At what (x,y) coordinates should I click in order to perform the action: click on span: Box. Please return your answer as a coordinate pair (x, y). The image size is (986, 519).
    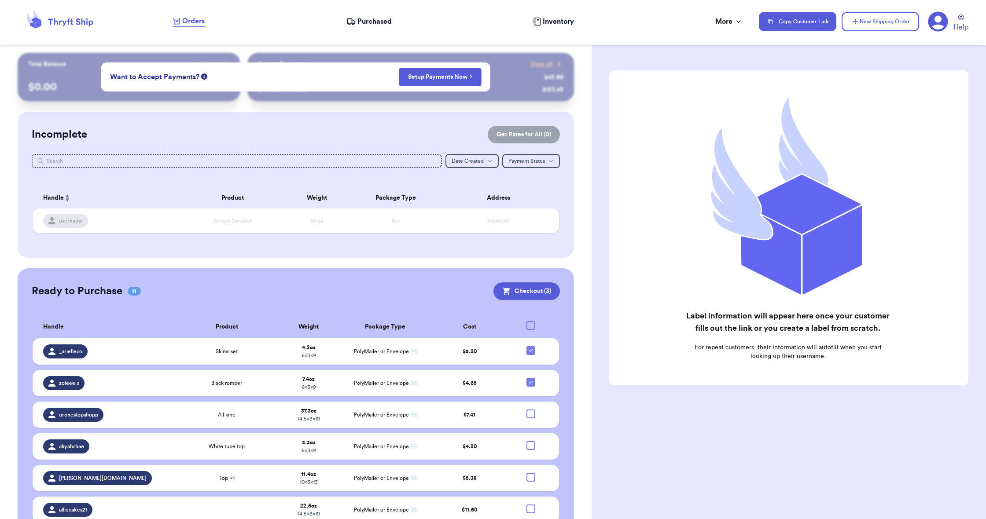
    Looking at the image, I should click on (396, 221).